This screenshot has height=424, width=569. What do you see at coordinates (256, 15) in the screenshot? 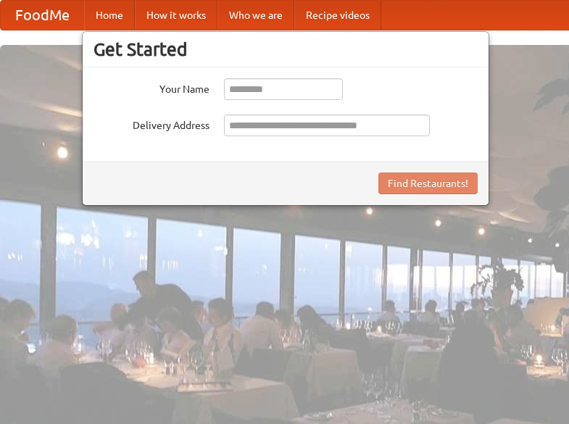
I see `a: Who we are` at bounding box center [256, 15].